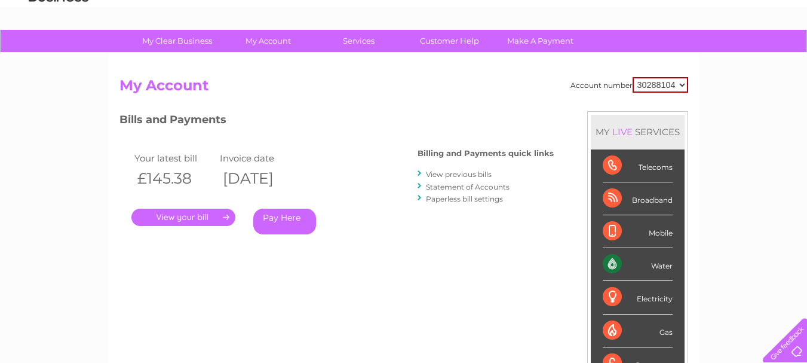  I want to click on div: Mobile, so click(637, 231).